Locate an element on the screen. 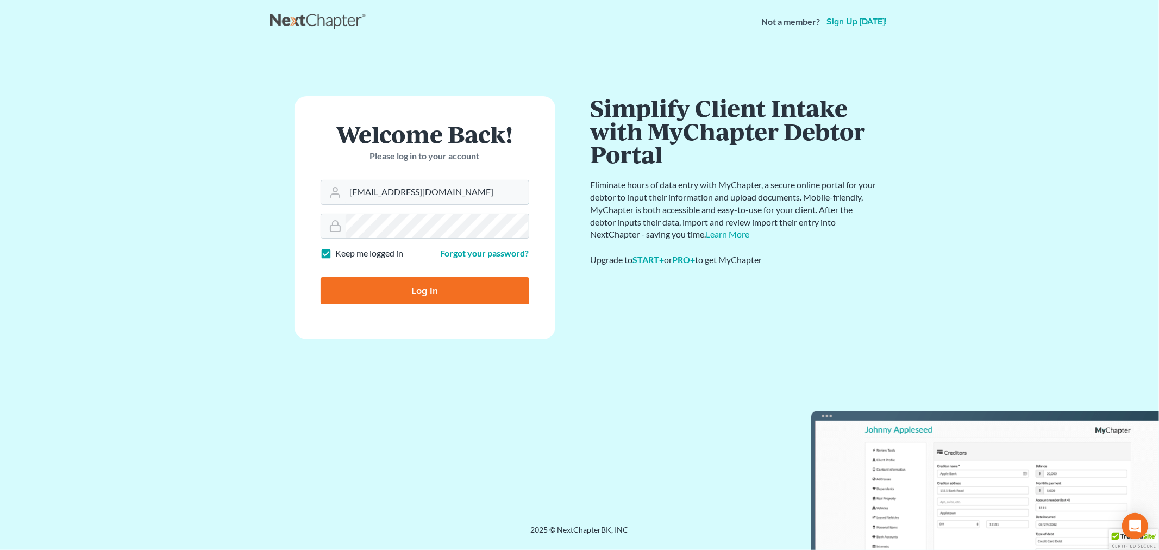  p: Eliminate hours of data entry with MyChapter, a secure online portal for your debtor to input the... is located at coordinates (735, 210).